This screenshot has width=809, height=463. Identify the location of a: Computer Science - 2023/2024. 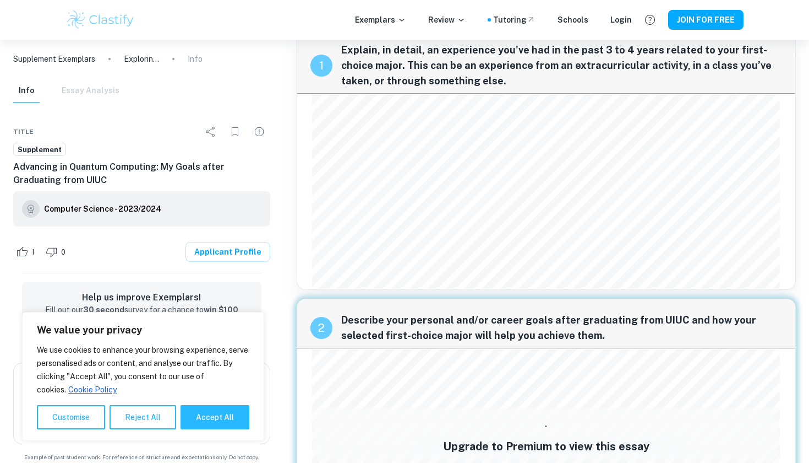
(102, 209).